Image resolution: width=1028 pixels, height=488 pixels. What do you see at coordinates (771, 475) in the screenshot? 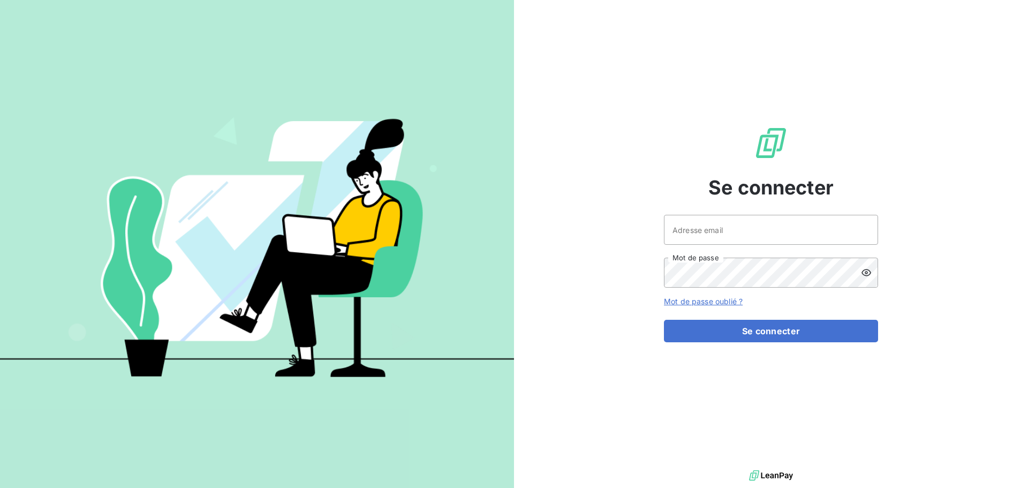
I see `img: logo` at bounding box center [771, 475].